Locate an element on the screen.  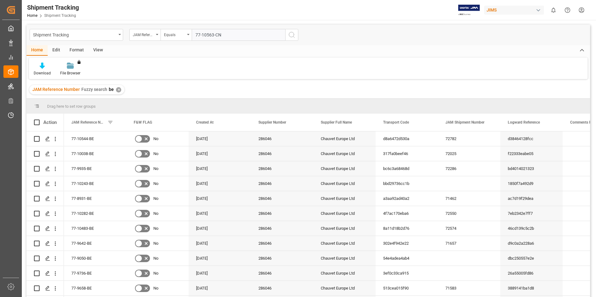
span: Logward Reference is located at coordinates (524, 123).